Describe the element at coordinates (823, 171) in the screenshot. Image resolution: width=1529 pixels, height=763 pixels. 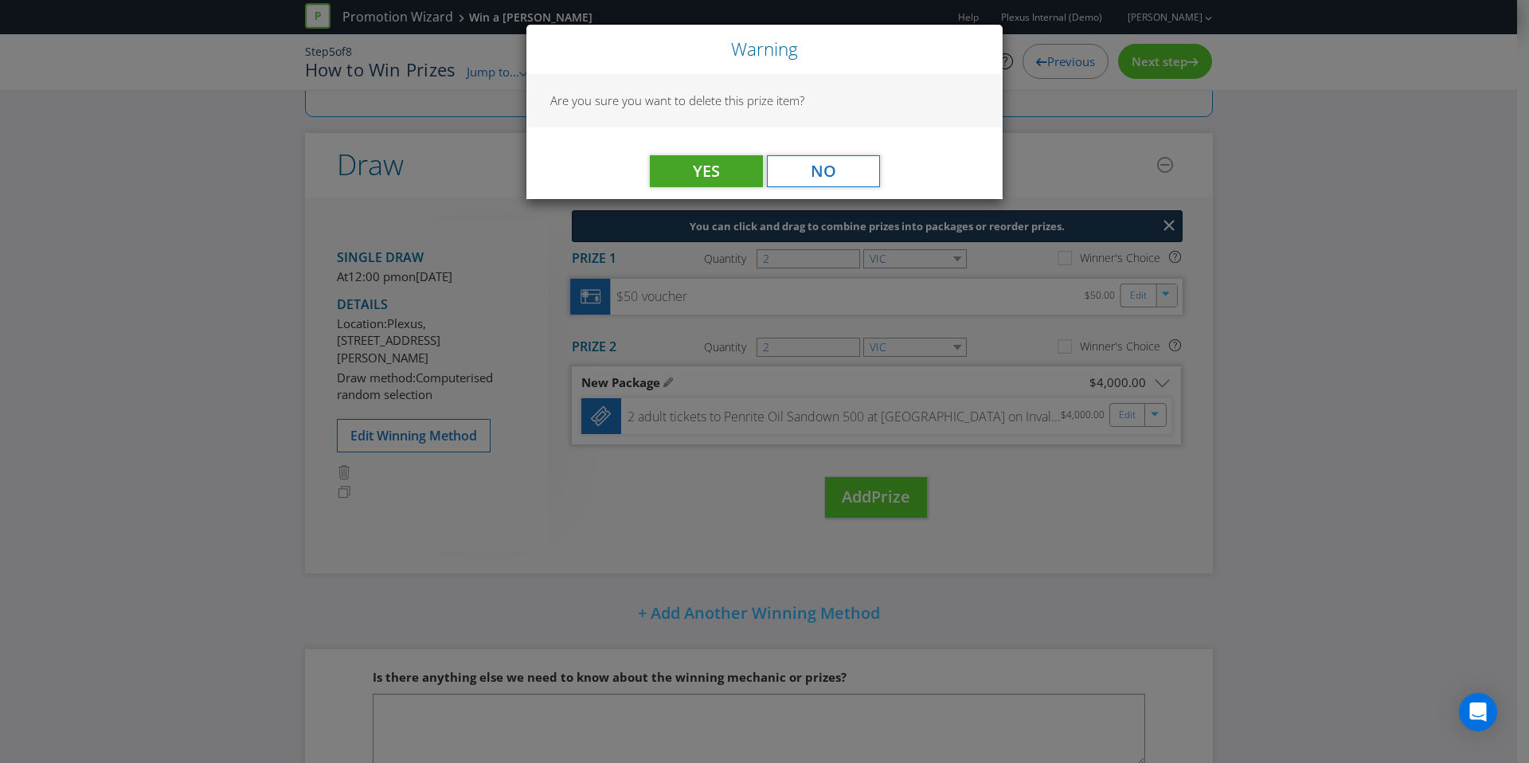
I see `button: No` at that location.